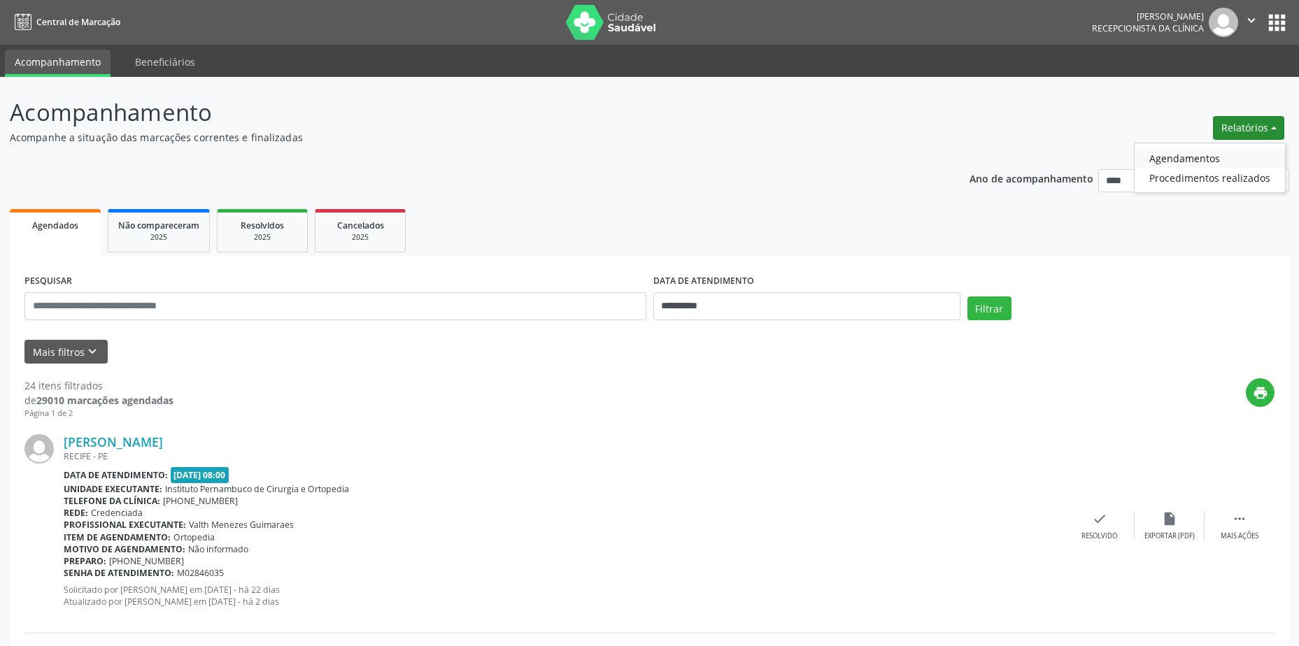 This screenshot has height=646, width=1299. I want to click on span: Resolvidos, so click(262, 225).